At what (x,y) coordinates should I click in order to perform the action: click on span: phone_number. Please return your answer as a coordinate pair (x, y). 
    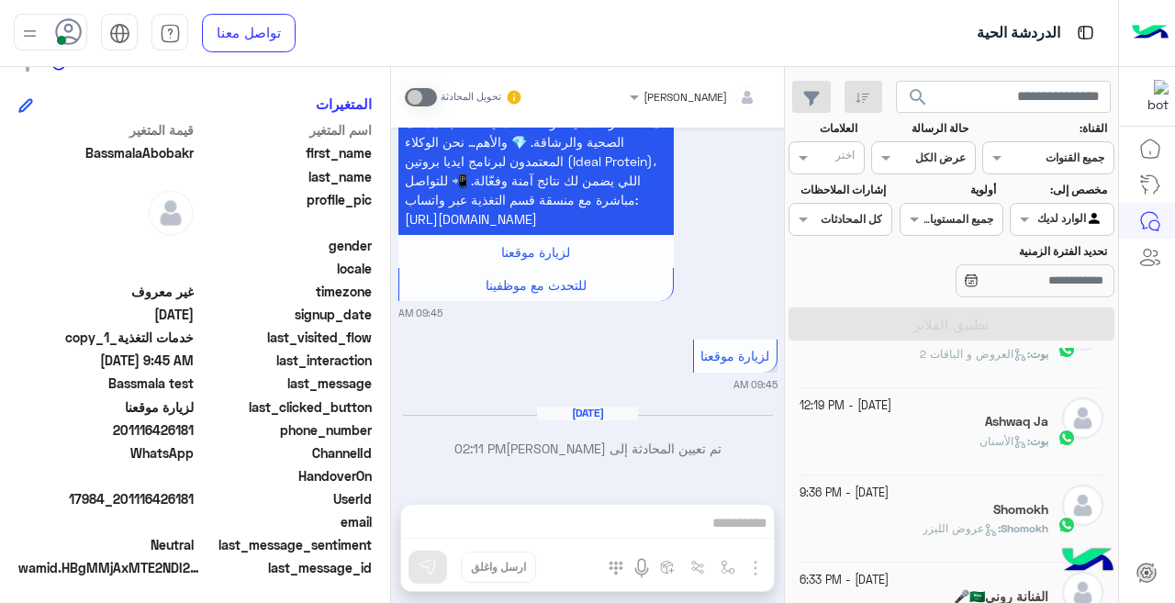
    Looking at the image, I should click on (285, 430).